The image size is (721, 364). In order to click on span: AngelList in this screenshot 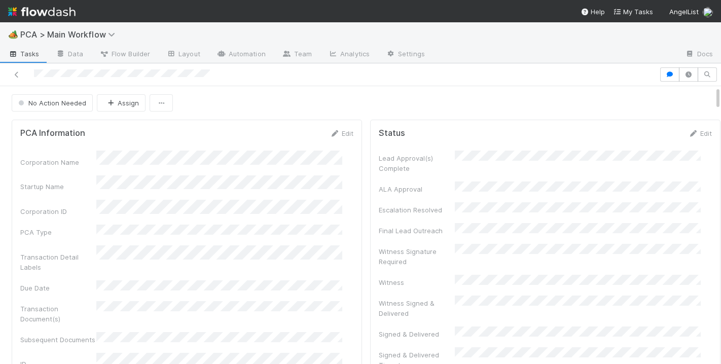, I will do `click(684, 12)`.